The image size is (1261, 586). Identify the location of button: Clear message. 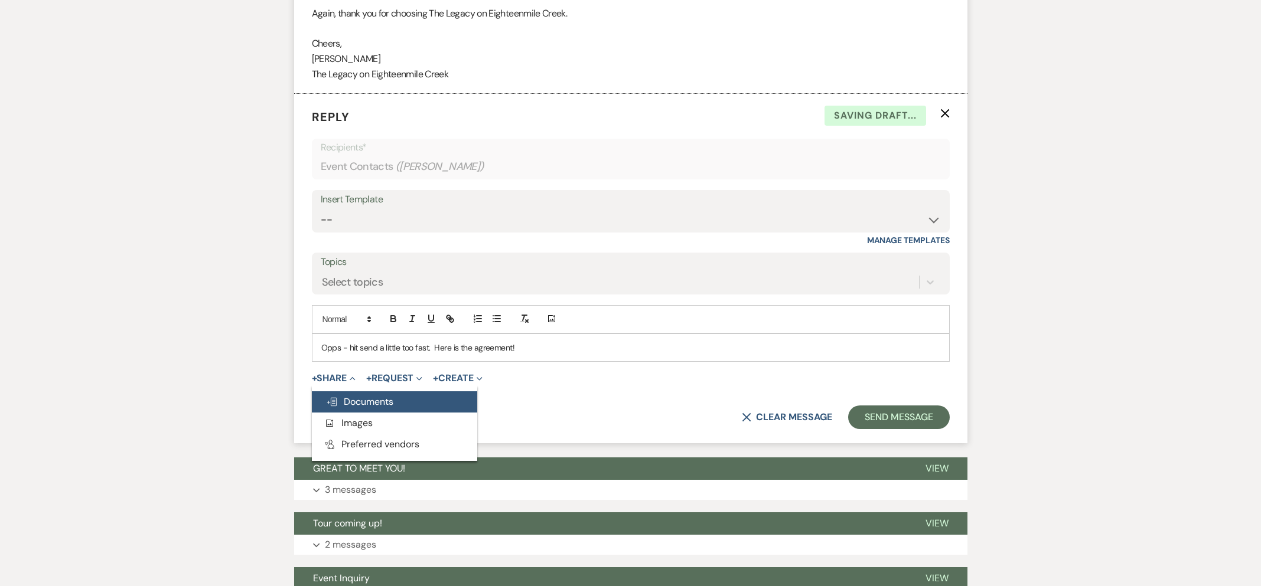
(787, 418).